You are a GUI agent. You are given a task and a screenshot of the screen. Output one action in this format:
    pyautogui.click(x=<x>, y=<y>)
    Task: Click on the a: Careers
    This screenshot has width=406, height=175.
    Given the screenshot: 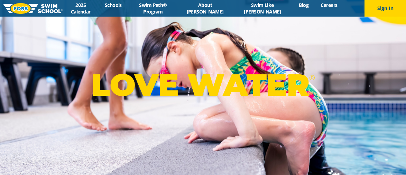 What is the action you would take?
    pyautogui.click(x=329, y=5)
    